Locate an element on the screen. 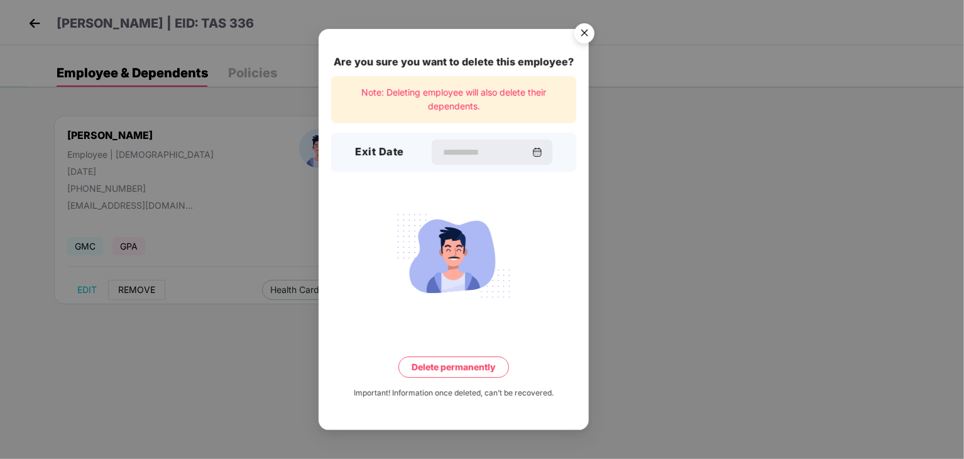 The image size is (964, 459). h3: Exit Date is located at coordinates (380, 152).